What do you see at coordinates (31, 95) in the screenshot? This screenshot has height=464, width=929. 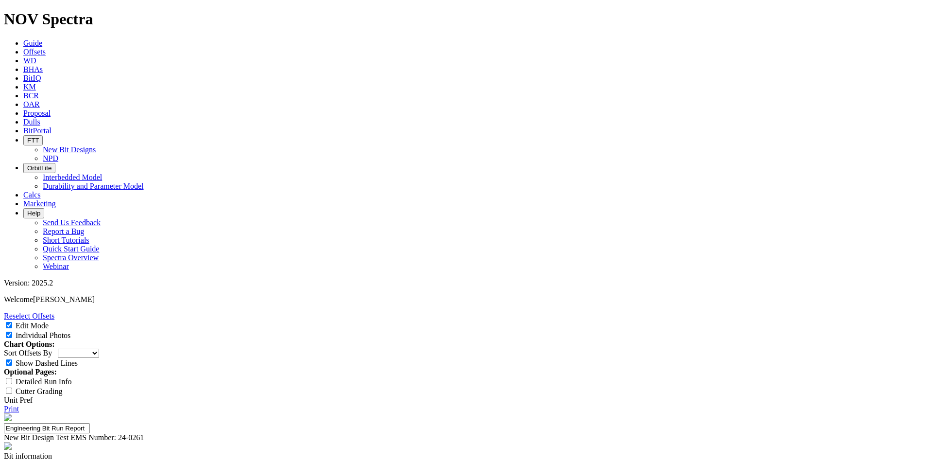 I see `a: BCR` at bounding box center [31, 95].